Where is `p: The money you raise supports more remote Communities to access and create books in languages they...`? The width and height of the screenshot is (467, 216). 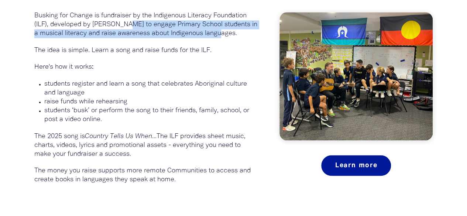
p: The money you raise supports more remote Communities to access and create books in languages they... is located at coordinates (146, 175).